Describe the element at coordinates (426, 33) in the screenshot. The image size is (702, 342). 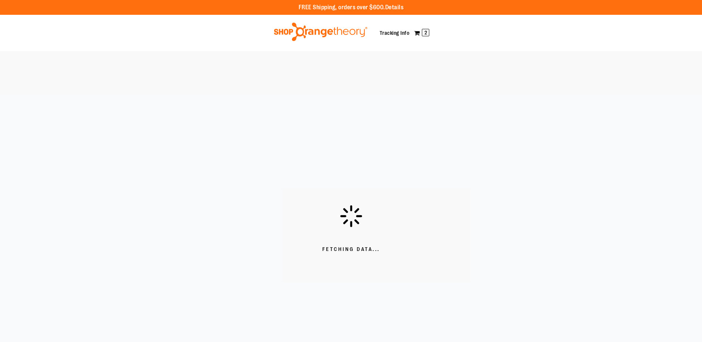
I see `span: 2` at that location.